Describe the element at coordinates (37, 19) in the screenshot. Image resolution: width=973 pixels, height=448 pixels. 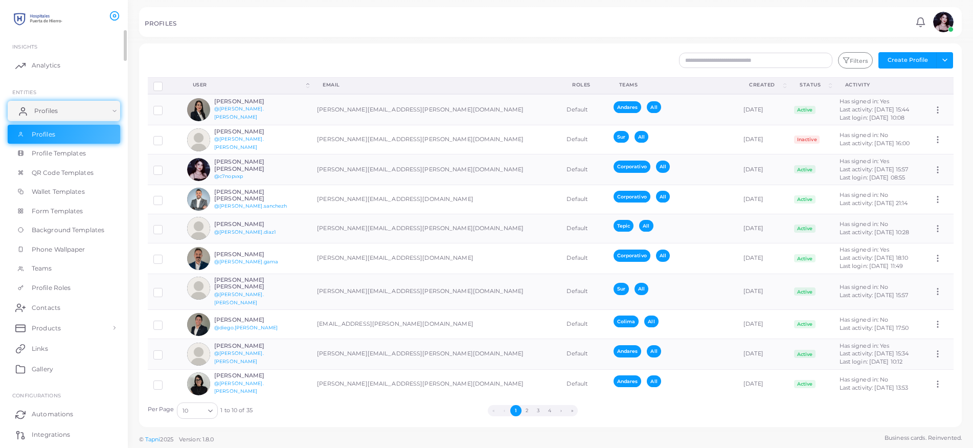
I see `img: logo` at that location.